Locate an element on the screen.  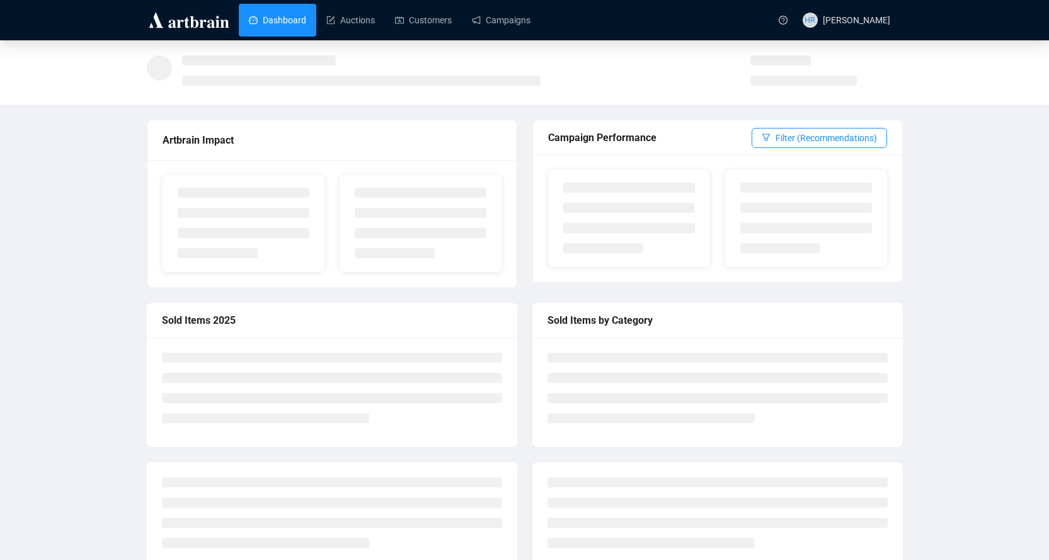
img: logo is located at coordinates (189, 20).